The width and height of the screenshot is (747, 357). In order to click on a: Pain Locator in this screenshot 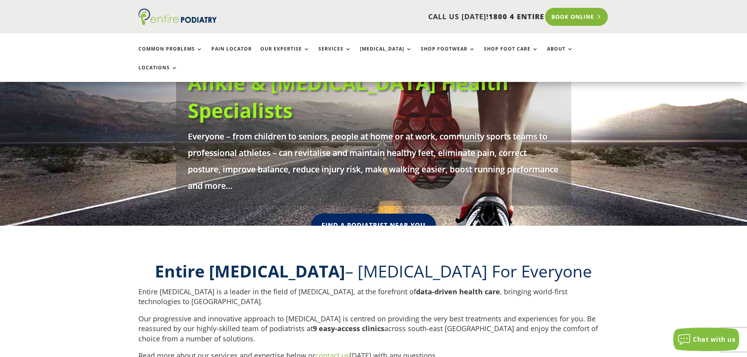, I will do `click(231, 55)`.